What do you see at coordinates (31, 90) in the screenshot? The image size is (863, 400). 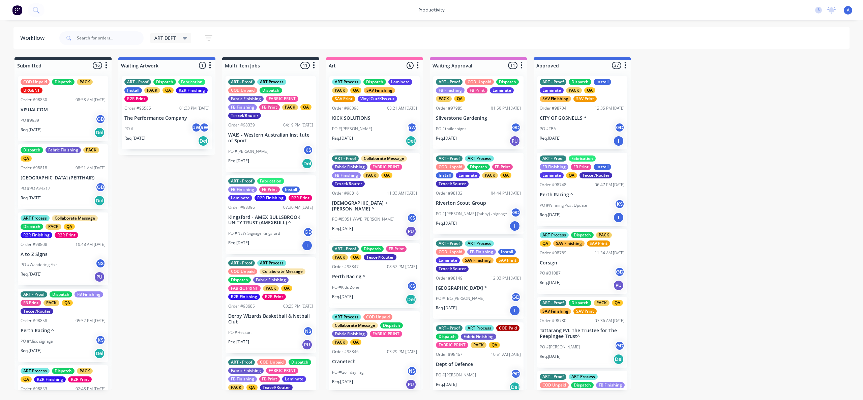 I see `div: URGENT` at bounding box center [31, 90].